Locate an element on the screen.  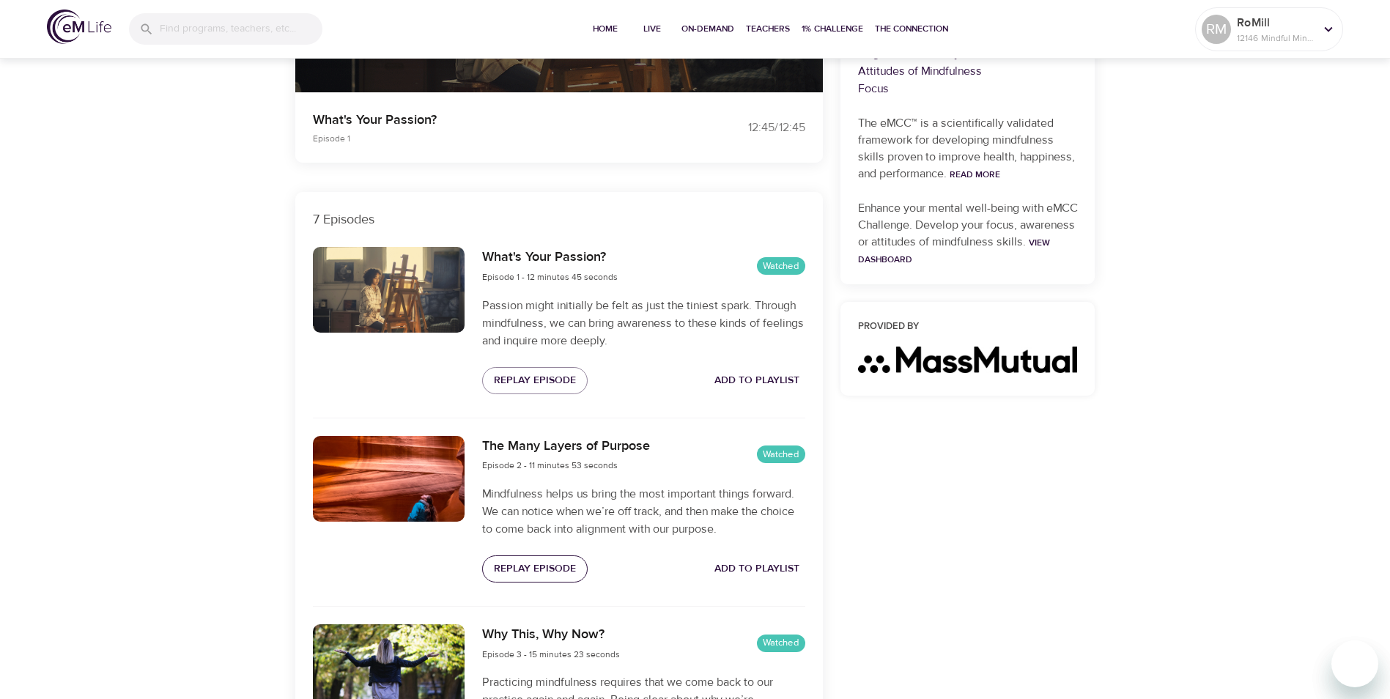
span: Episode 1 - 12 minutes 45 seconds is located at coordinates (550, 277).